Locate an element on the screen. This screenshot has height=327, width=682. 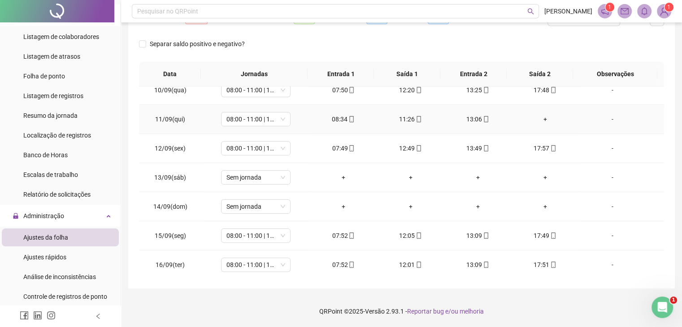
span: 10/09(qua) is located at coordinates (170, 90).